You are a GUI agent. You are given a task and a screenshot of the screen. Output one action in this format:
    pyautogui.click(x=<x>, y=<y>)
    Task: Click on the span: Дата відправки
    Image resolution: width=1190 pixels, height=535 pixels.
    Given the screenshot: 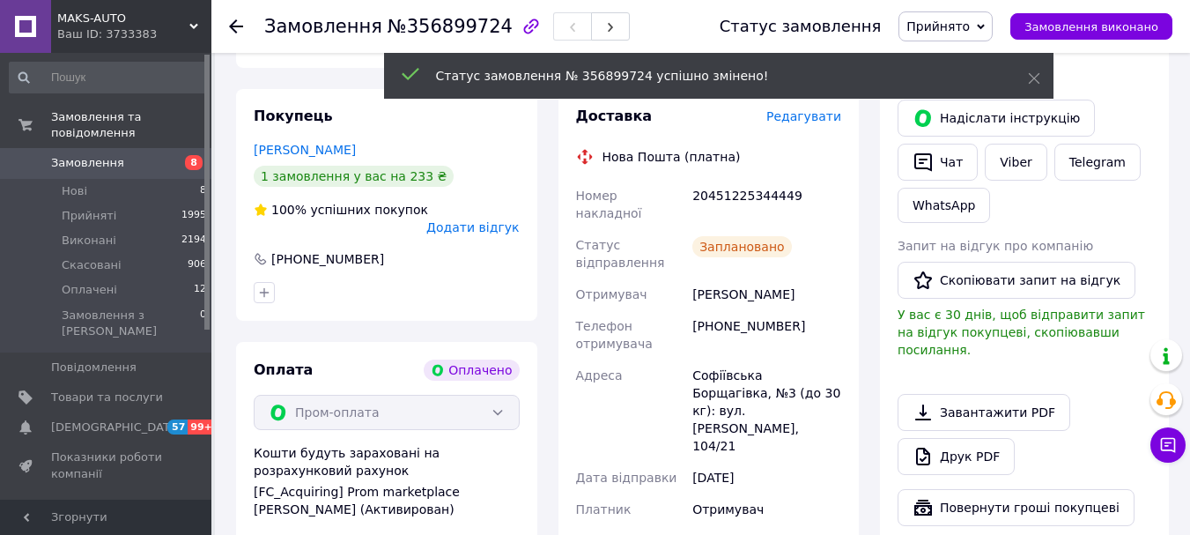 What is the action you would take?
    pyautogui.click(x=626, y=477)
    